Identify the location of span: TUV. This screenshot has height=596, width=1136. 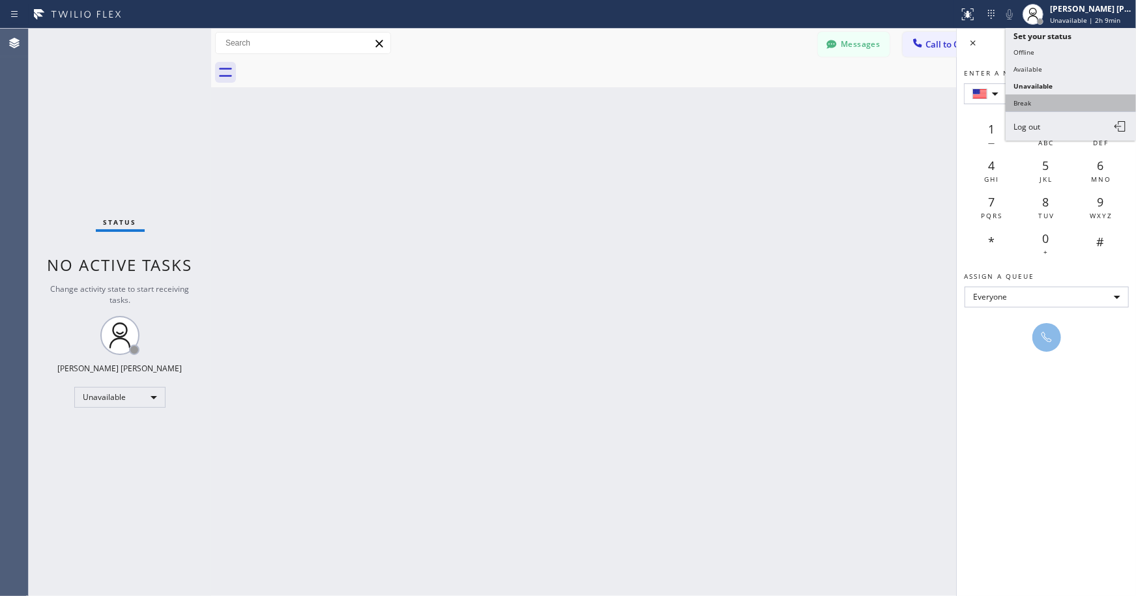
(1046, 216).